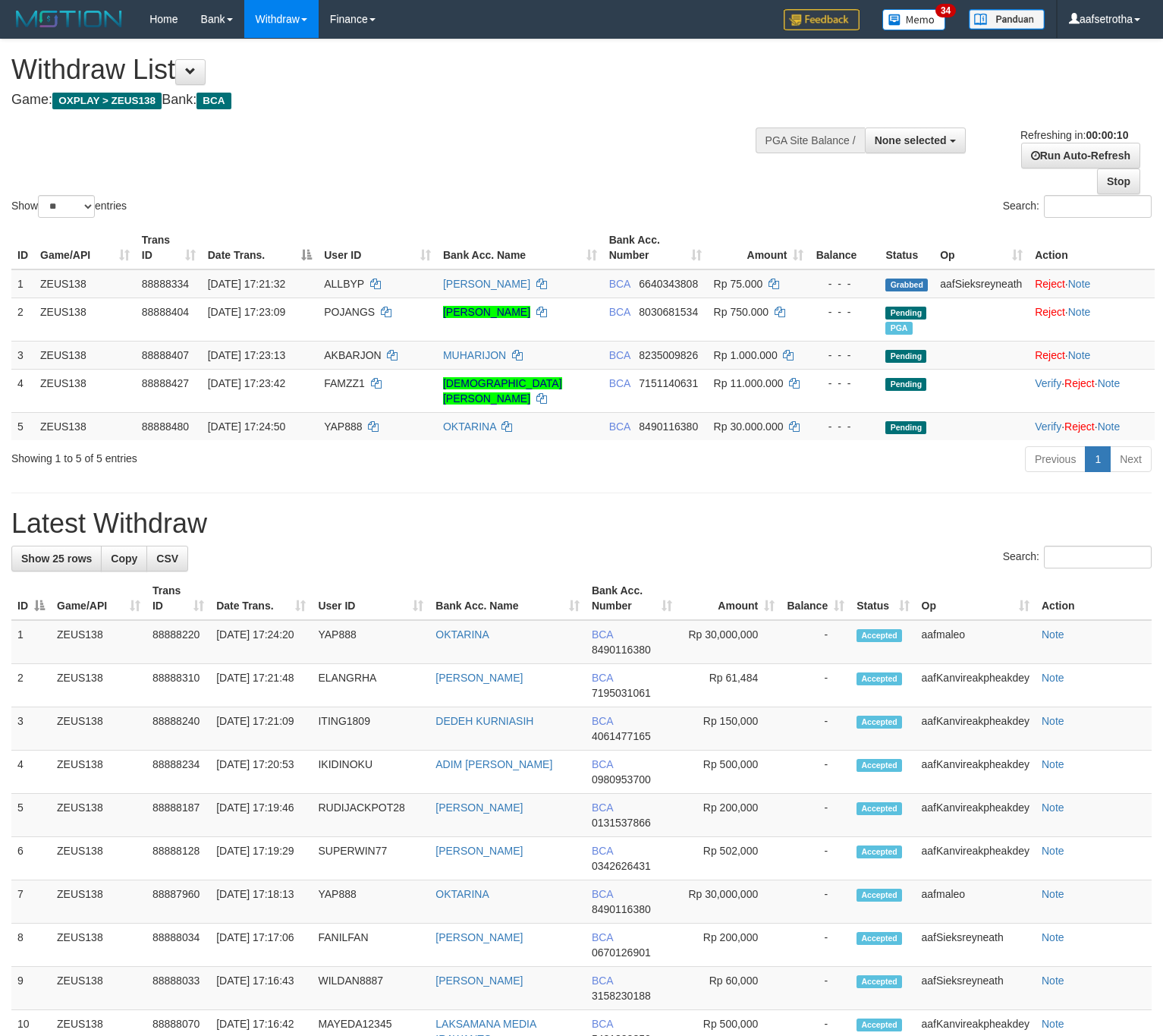 The image size is (1163, 1036). Describe the element at coordinates (1007, 19) in the screenshot. I see `img: panduan.png` at that location.